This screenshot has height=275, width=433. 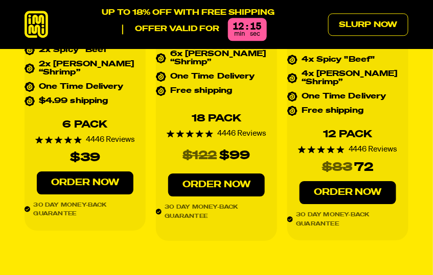 What do you see at coordinates (235, 156) in the screenshot?
I see `div: $99` at bounding box center [235, 156].